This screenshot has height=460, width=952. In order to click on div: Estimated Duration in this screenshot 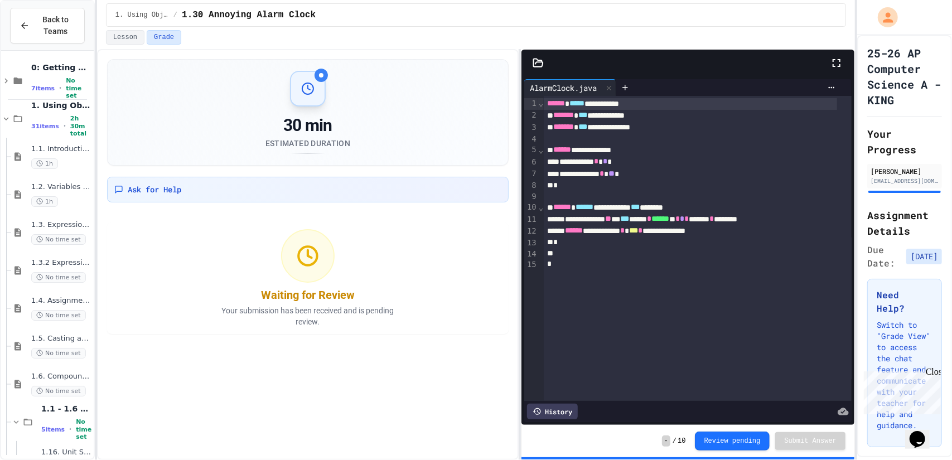, I will do `click(308, 143)`.